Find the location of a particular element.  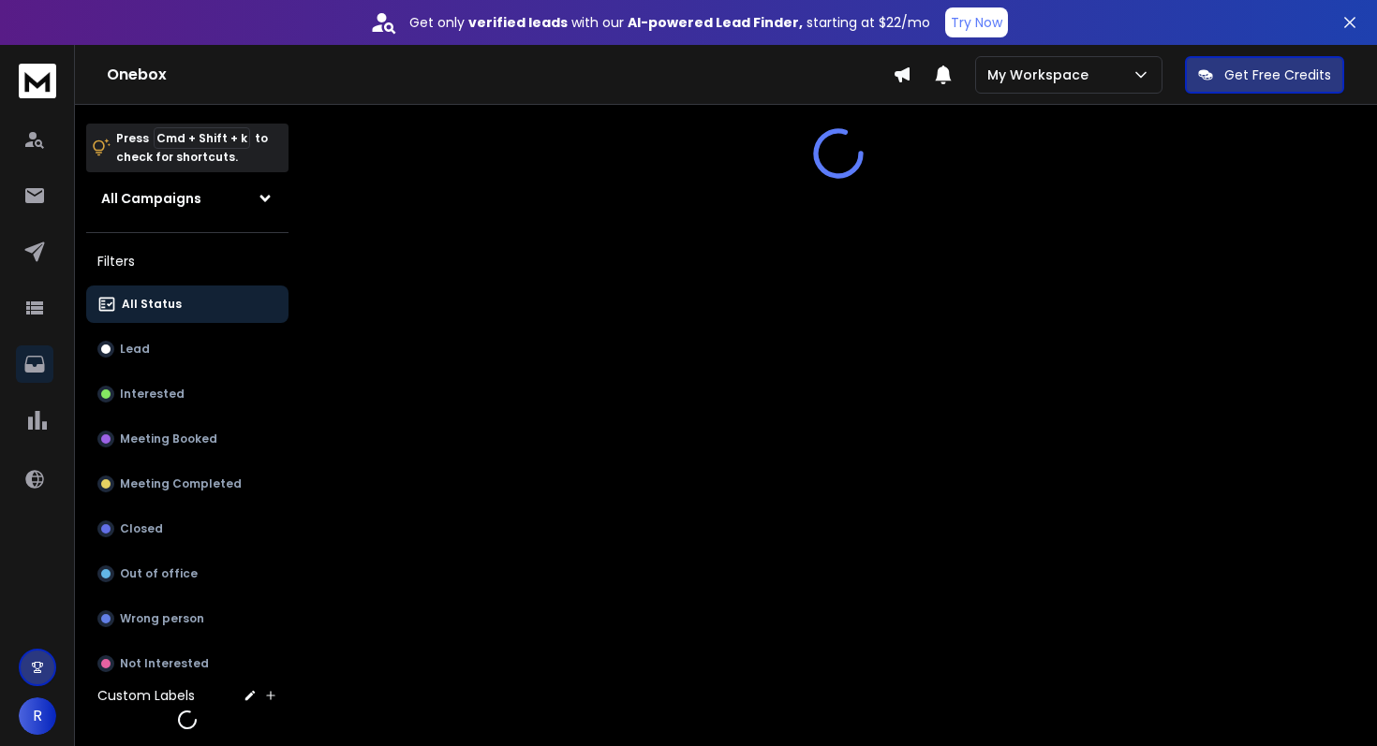

p: Get only with our starting at $22/mo is located at coordinates (670, 22).